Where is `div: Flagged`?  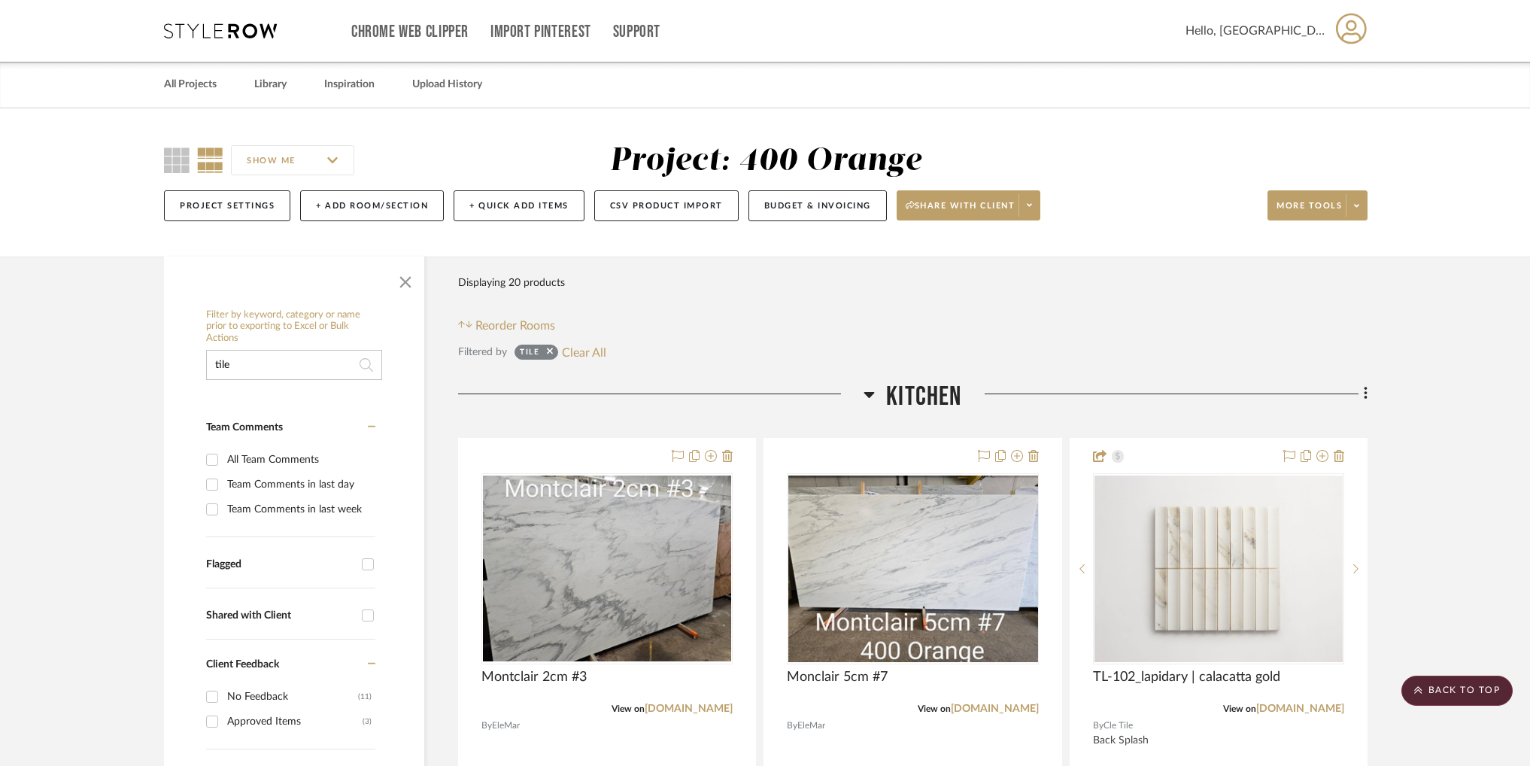 div: Flagged is located at coordinates (280, 564).